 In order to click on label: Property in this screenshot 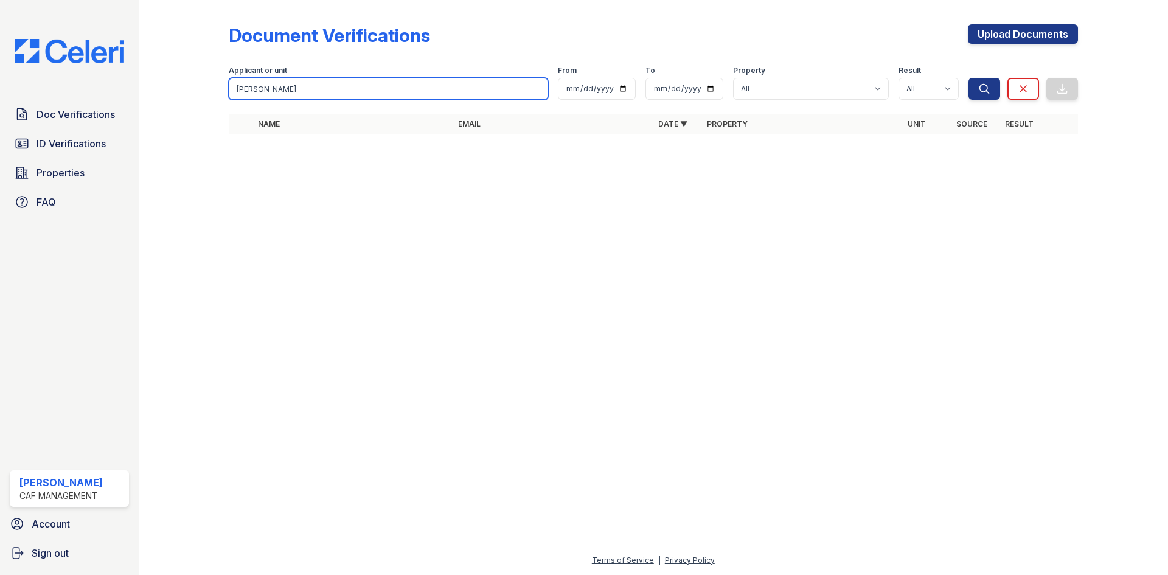, I will do `click(749, 71)`.